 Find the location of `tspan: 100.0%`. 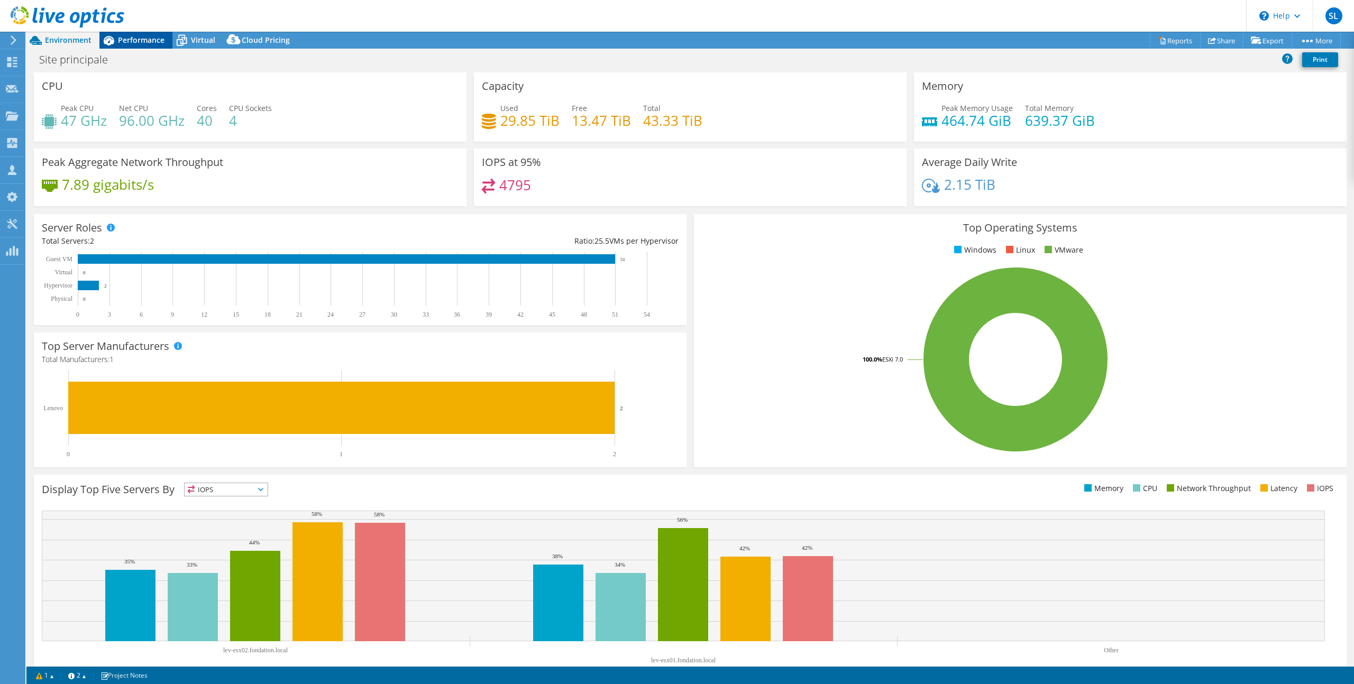

tspan: 100.0% is located at coordinates (872, 359).